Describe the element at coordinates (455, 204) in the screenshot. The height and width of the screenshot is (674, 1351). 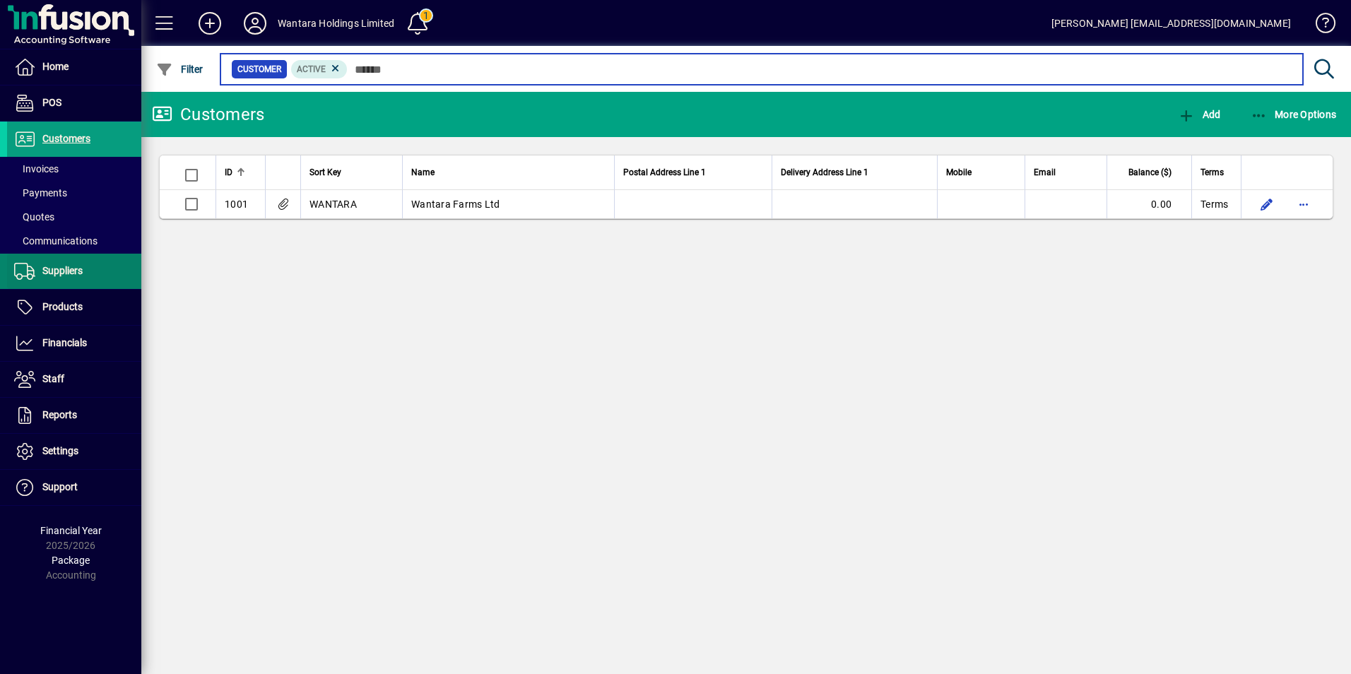
I see `span: Wantara Farms Ltd` at that location.